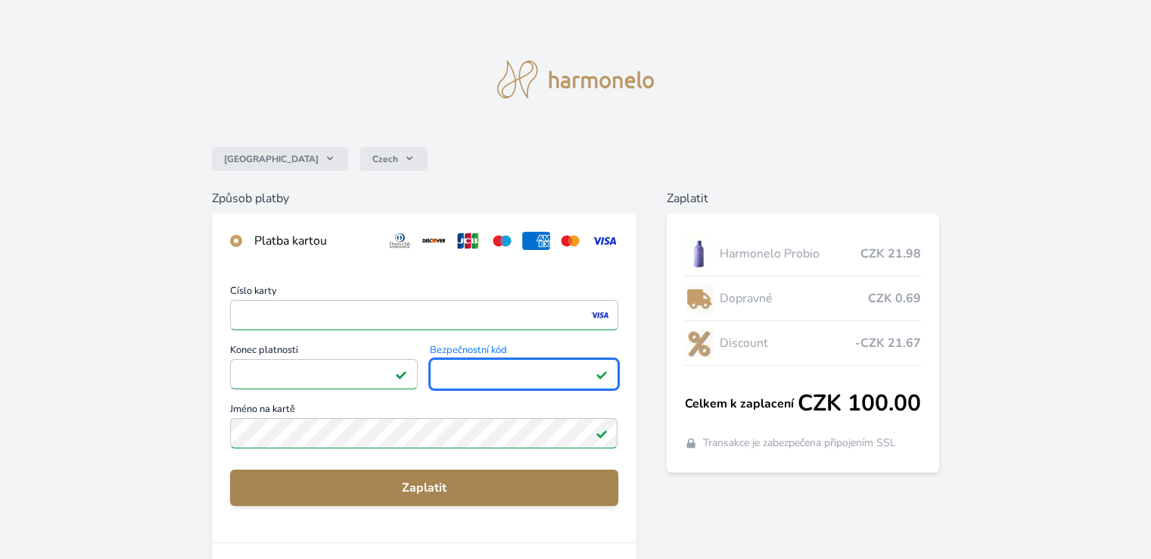 This screenshot has height=559, width=1151. What do you see at coordinates (576, 79) in the screenshot?
I see `img: logo.svg` at bounding box center [576, 79].